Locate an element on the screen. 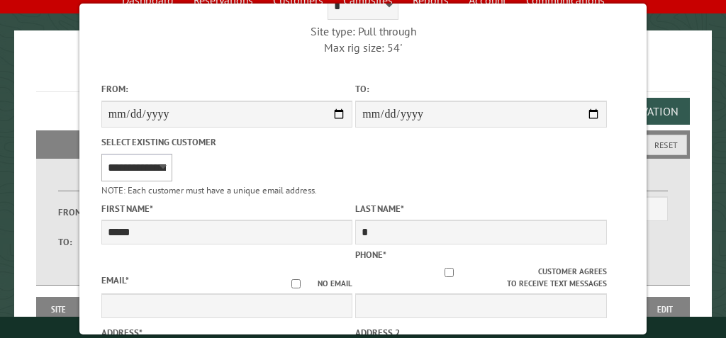 The width and height of the screenshot is (726, 338). label: Last Name is located at coordinates (481, 208).